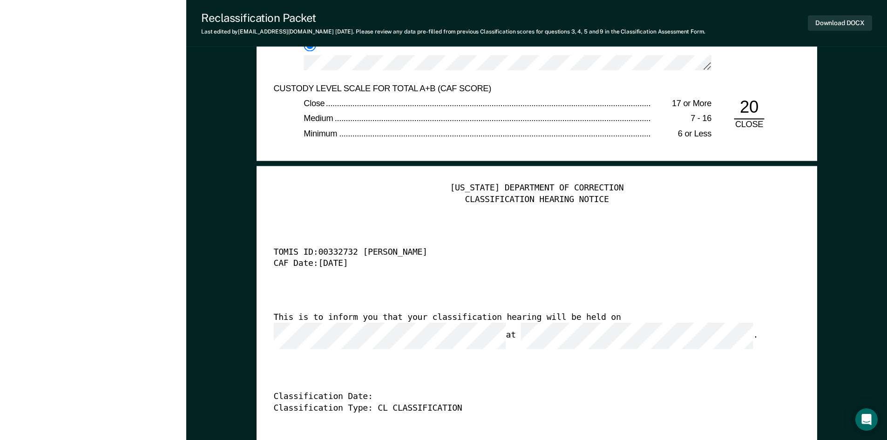  What do you see at coordinates (321, 134) in the screenshot?
I see `span: Minimum` at bounding box center [321, 134].